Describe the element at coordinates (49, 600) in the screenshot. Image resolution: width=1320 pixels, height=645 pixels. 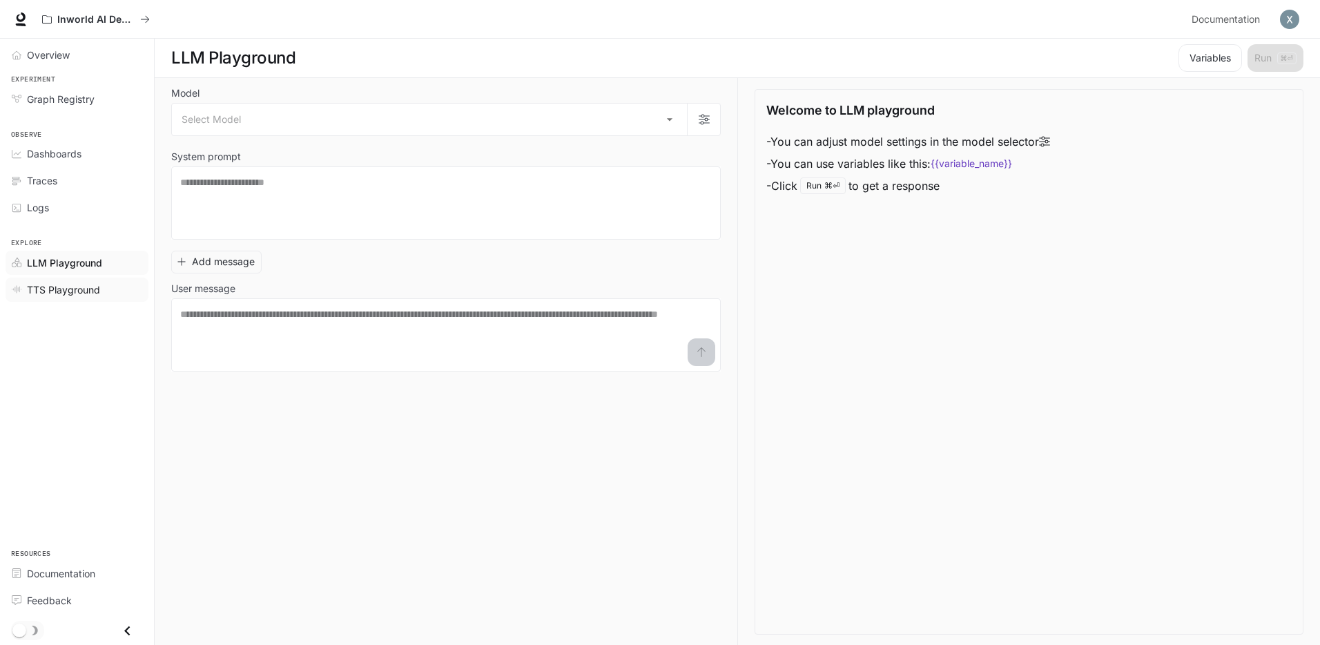
I see `span: Feedback` at that location.